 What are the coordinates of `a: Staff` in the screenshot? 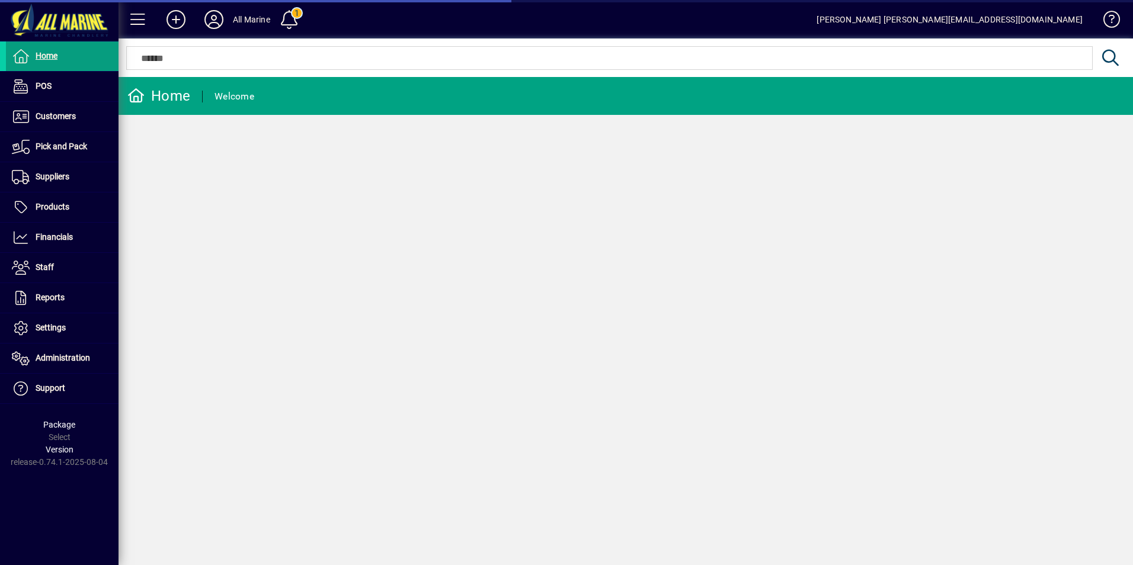 It's located at (62, 268).